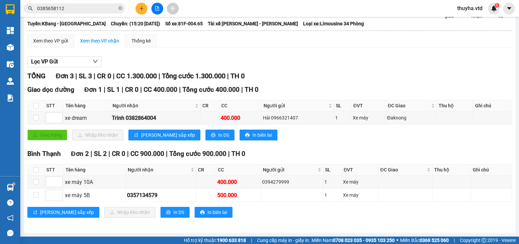 Image resolution: width=519 pixels, height=244 pixels. What do you see at coordinates (132, 90) in the screenshot?
I see `span: CR 0` at bounding box center [132, 90].